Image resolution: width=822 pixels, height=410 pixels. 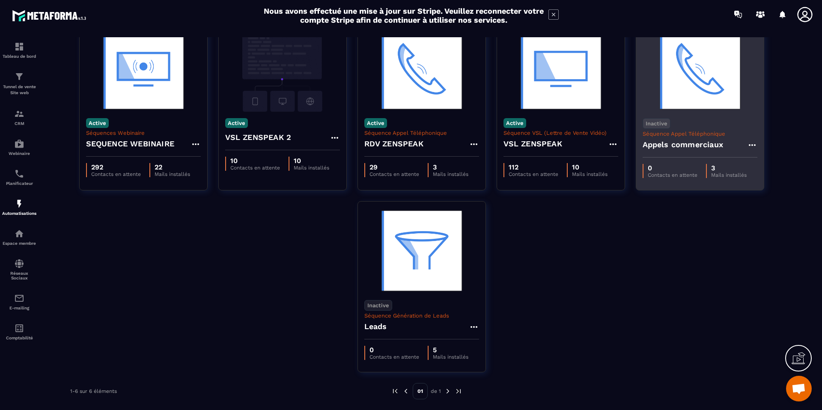 What do you see at coordinates (172, 167) in the screenshot?
I see `p: 22` at bounding box center [172, 167].